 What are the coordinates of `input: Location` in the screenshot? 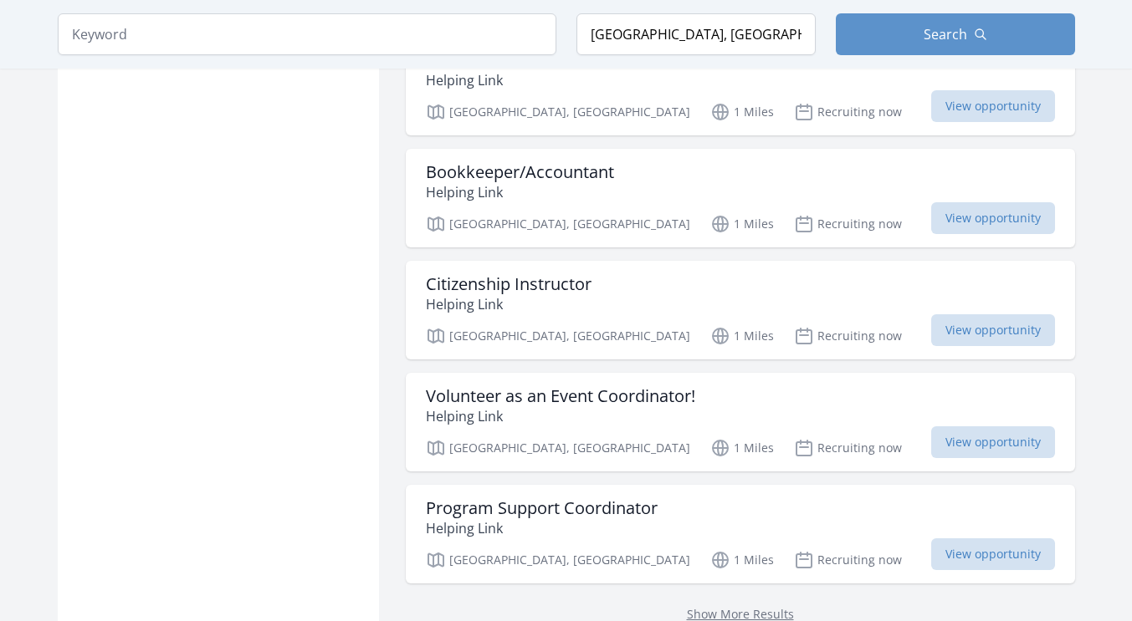 It's located at (696, 34).